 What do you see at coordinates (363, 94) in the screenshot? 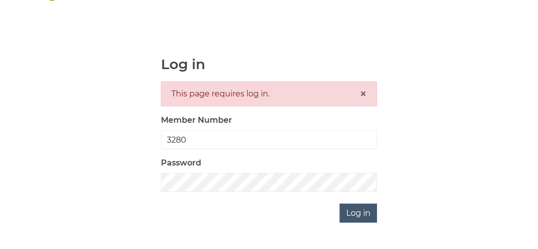
I see `button: Close` at bounding box center [363, 94].